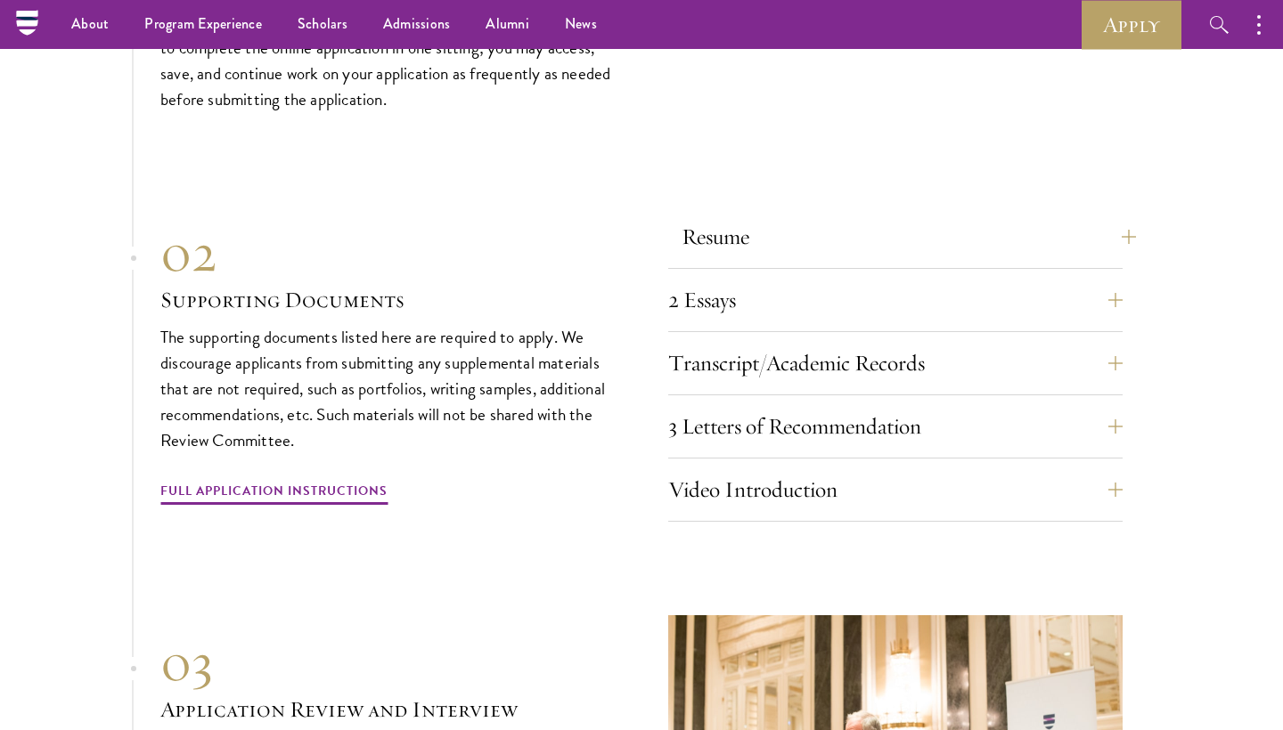 The width and height of the screenshot is (1283, 730). What do you see at coordinates (273, 494) in the screenshot?
I see `a: Full Application Instructions` at bounding box center [273, 494].